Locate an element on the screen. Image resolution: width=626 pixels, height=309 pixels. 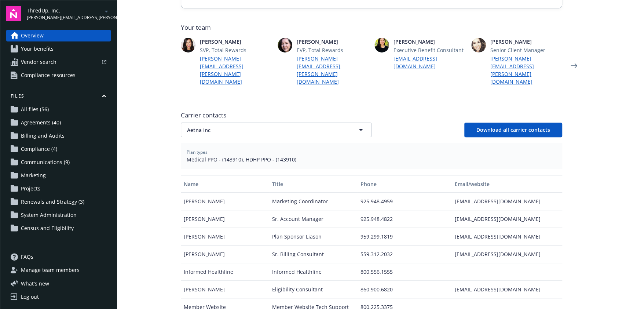
span: Projects is located at coordinates (30, 189).